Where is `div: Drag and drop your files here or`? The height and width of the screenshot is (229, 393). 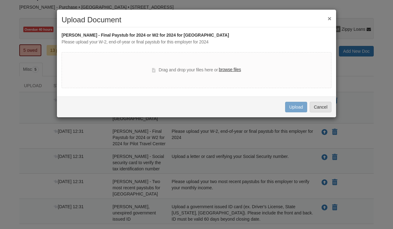
div: Drag and drop your files here or is located at coordinates (196, 70).